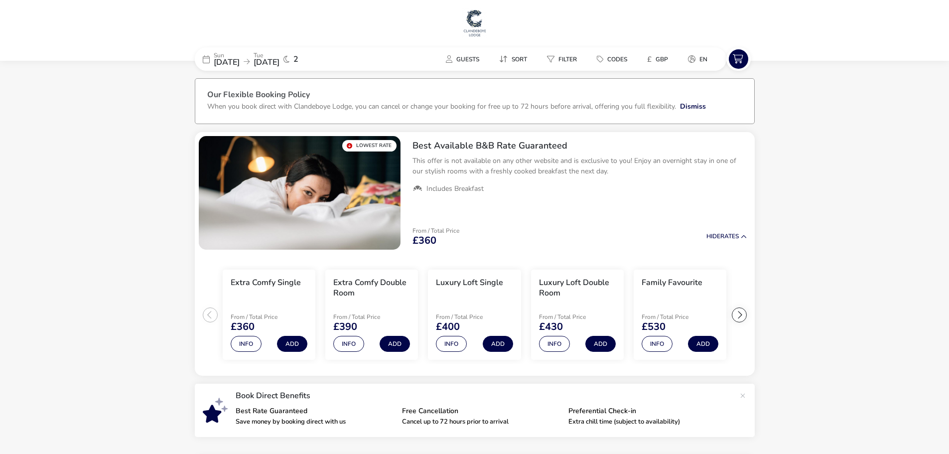 This screenshot has width=949, height=454. What do you see at coordinates (468, 59) in the screenshot?
I see `span: Guests` at bounding box center [468, 59].